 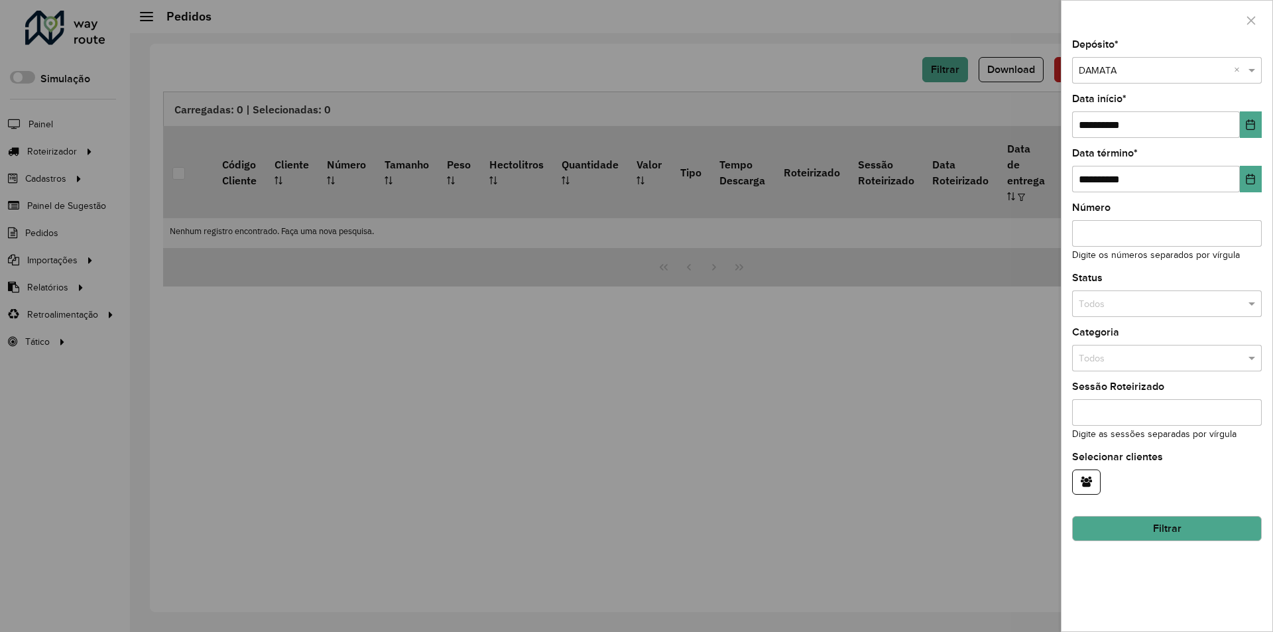 I want to click on label: Depósito, so click(x=1095, y=44).